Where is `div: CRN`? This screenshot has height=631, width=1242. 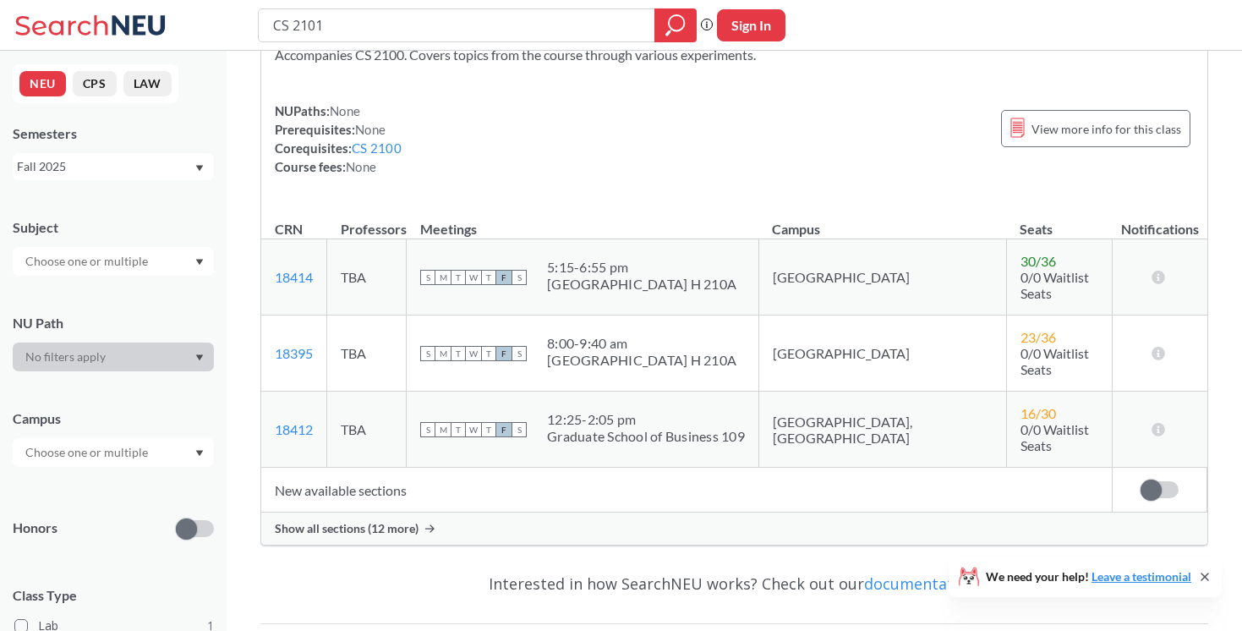
div: CRN is located at coordinates (288, 229).